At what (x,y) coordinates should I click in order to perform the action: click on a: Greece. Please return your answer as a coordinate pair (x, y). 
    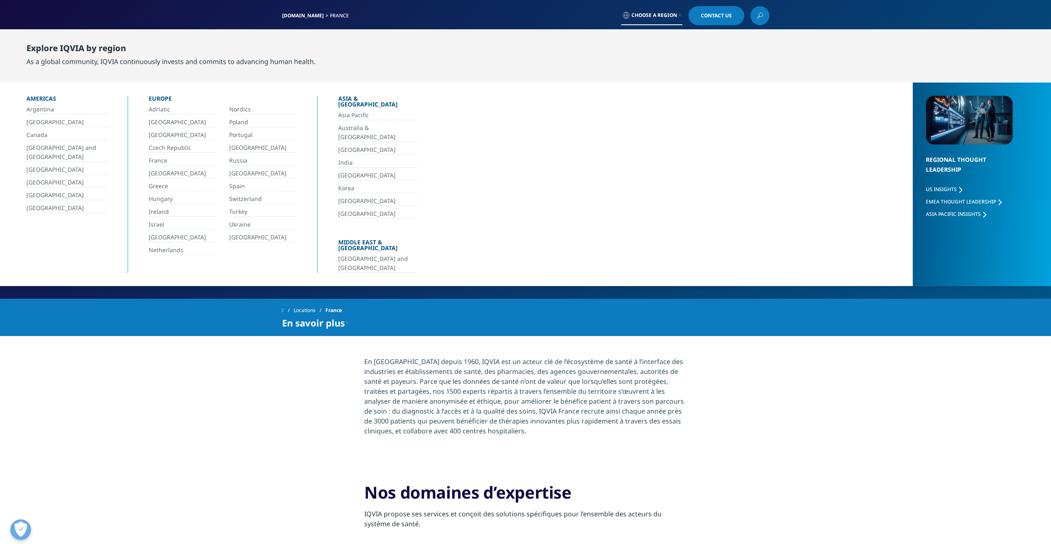
    Looking at the image, I should click on (182, 186).